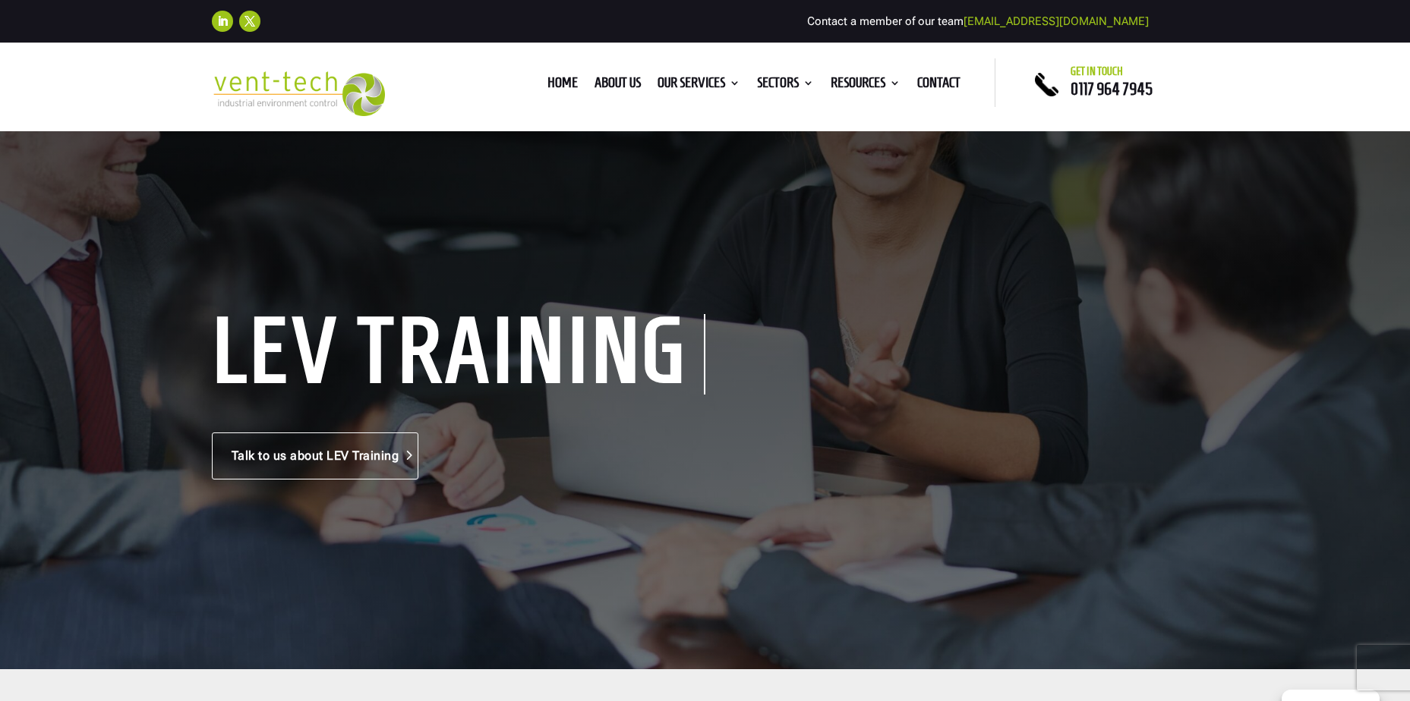  Describe the element at coordinates (938, 86) in the screenshot. I see `a: Contact` at that location.